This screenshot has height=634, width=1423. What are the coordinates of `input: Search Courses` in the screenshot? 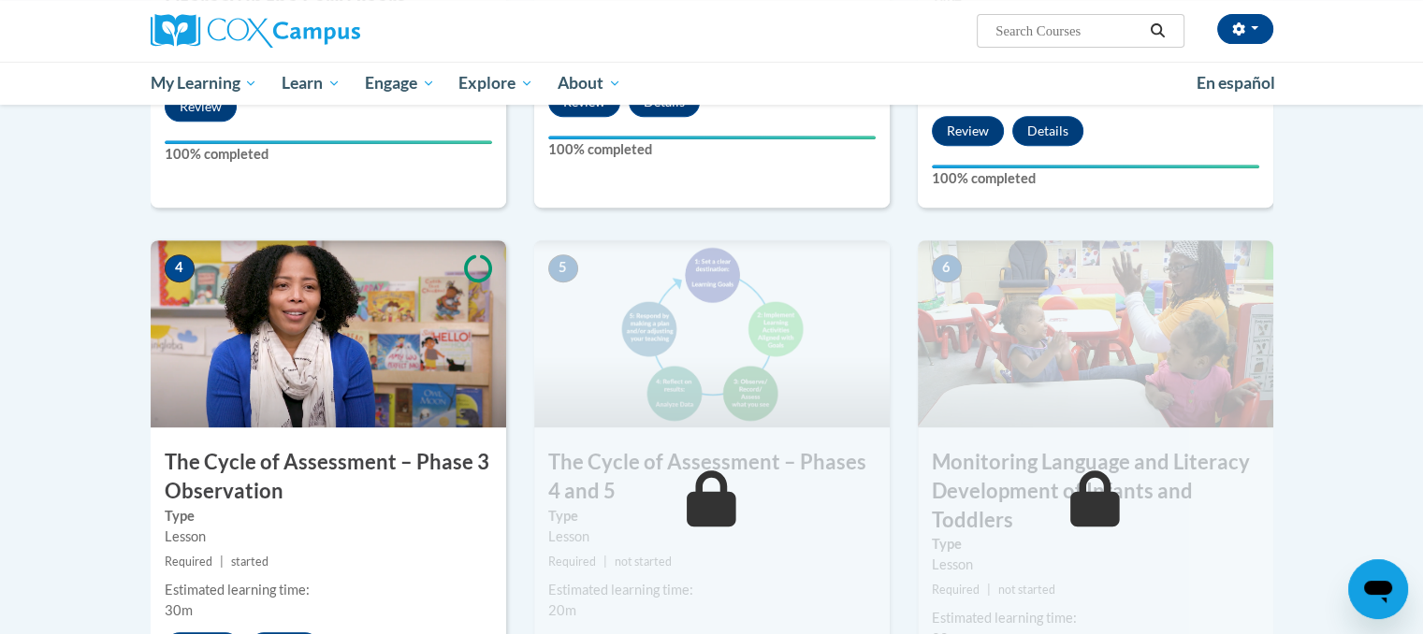 It's located at (1068, 31).